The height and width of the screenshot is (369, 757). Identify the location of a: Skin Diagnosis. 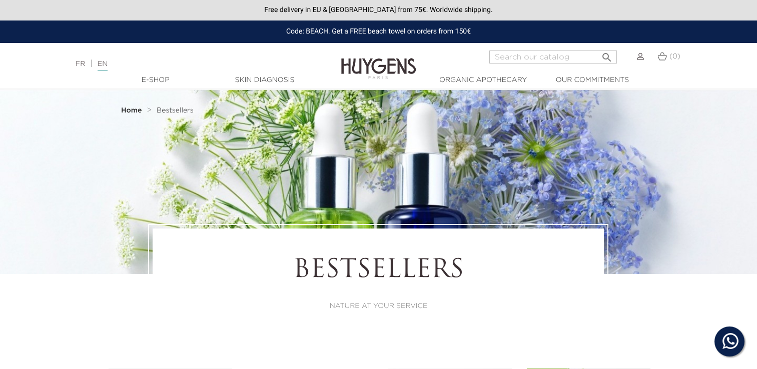
(265, 80).